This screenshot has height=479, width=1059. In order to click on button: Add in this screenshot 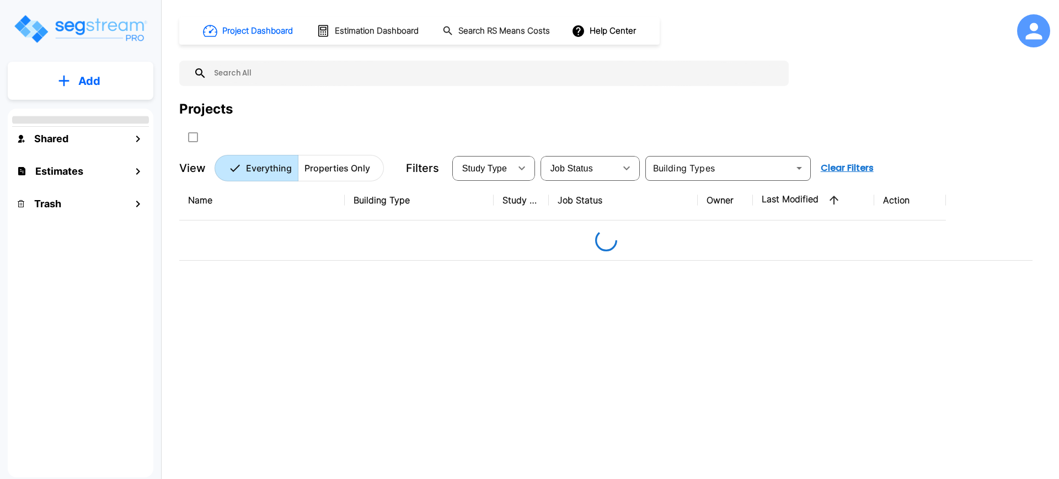, I will do `click(81, 81)`.